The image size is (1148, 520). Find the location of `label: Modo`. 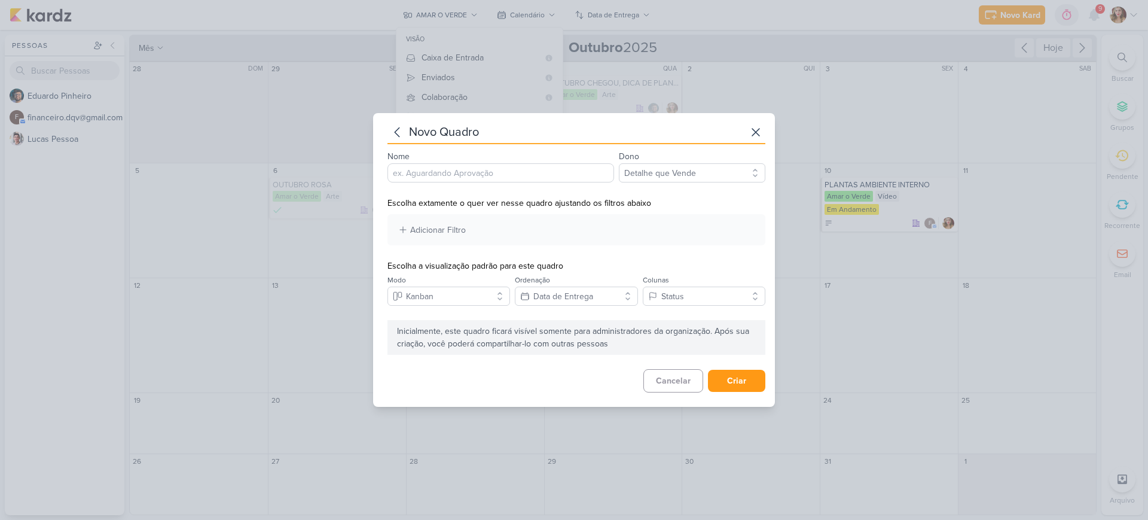

label: Modo is located at coordinates (396, 280).